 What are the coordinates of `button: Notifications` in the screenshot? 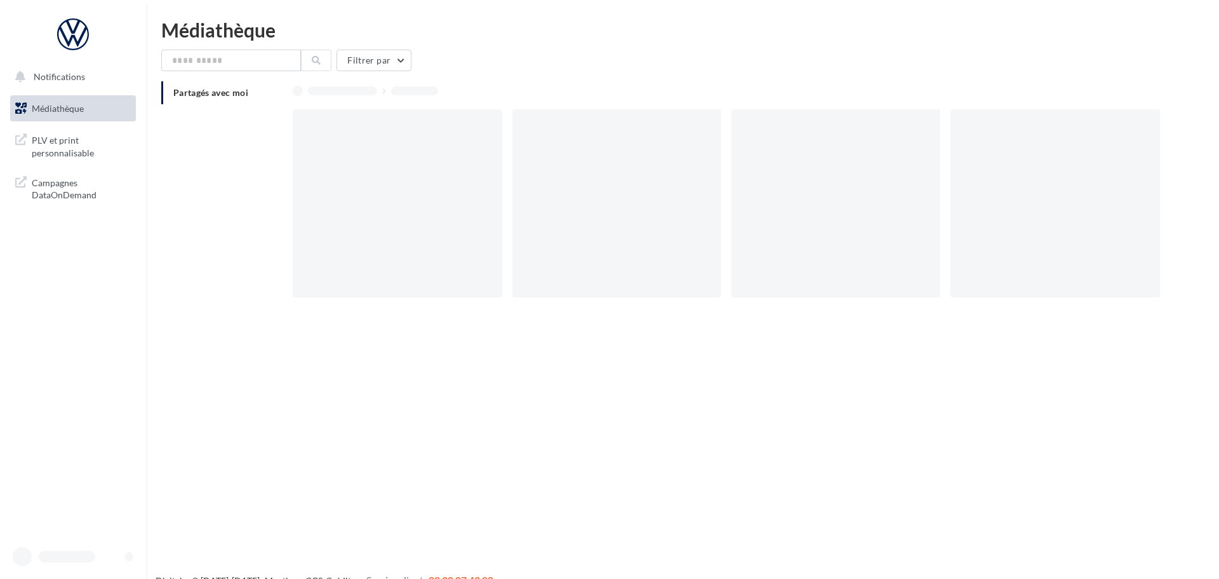 It's located at (70, 77).